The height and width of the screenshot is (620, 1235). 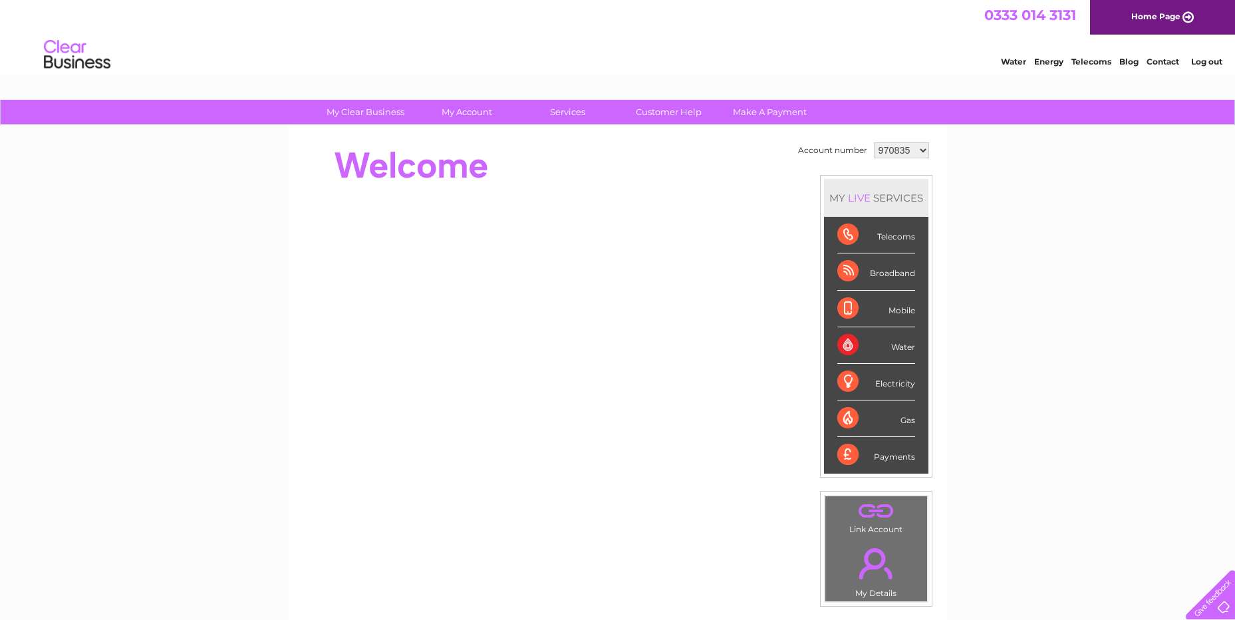 What do you see at coordinates (769, 112) in the screenshot?
I see `a: Make A Payment` at bounding box center [769, 112].